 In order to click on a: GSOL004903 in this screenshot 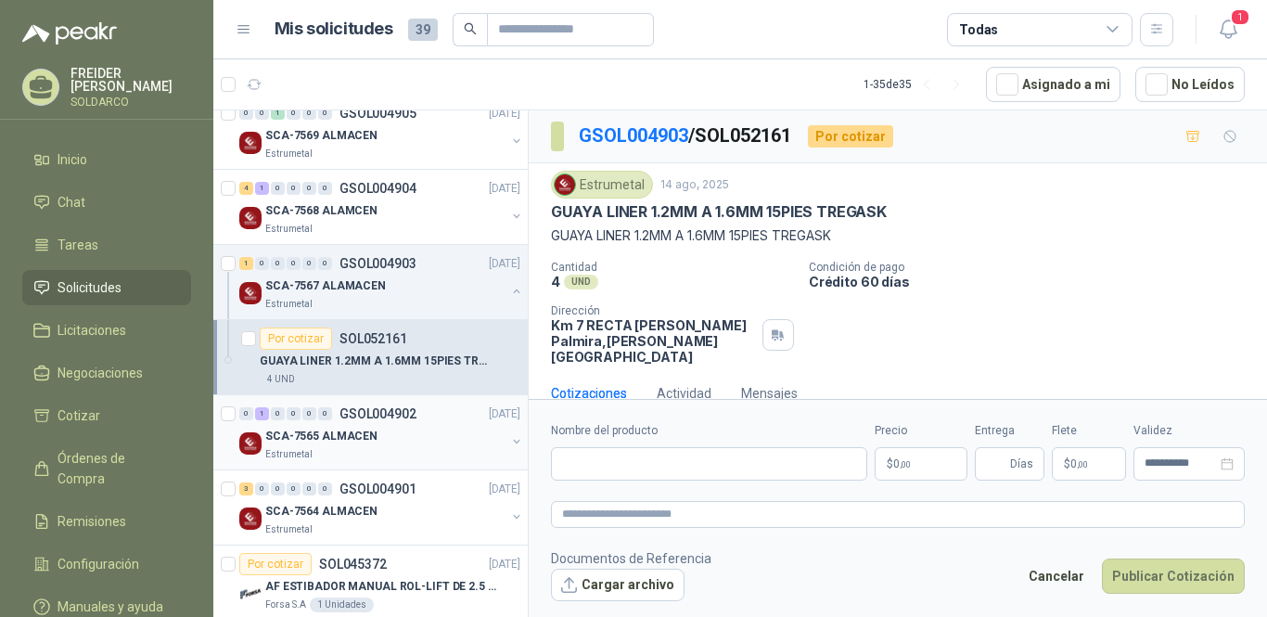, I will do `click(634, 135)`.